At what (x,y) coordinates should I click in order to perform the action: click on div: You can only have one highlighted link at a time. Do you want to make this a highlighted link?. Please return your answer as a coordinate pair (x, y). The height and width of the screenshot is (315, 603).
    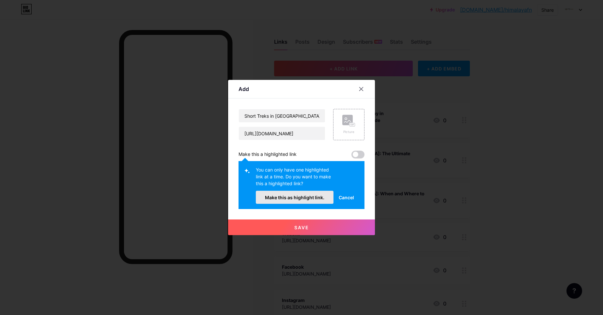
    Looking at the image, I should click on (295, 178).